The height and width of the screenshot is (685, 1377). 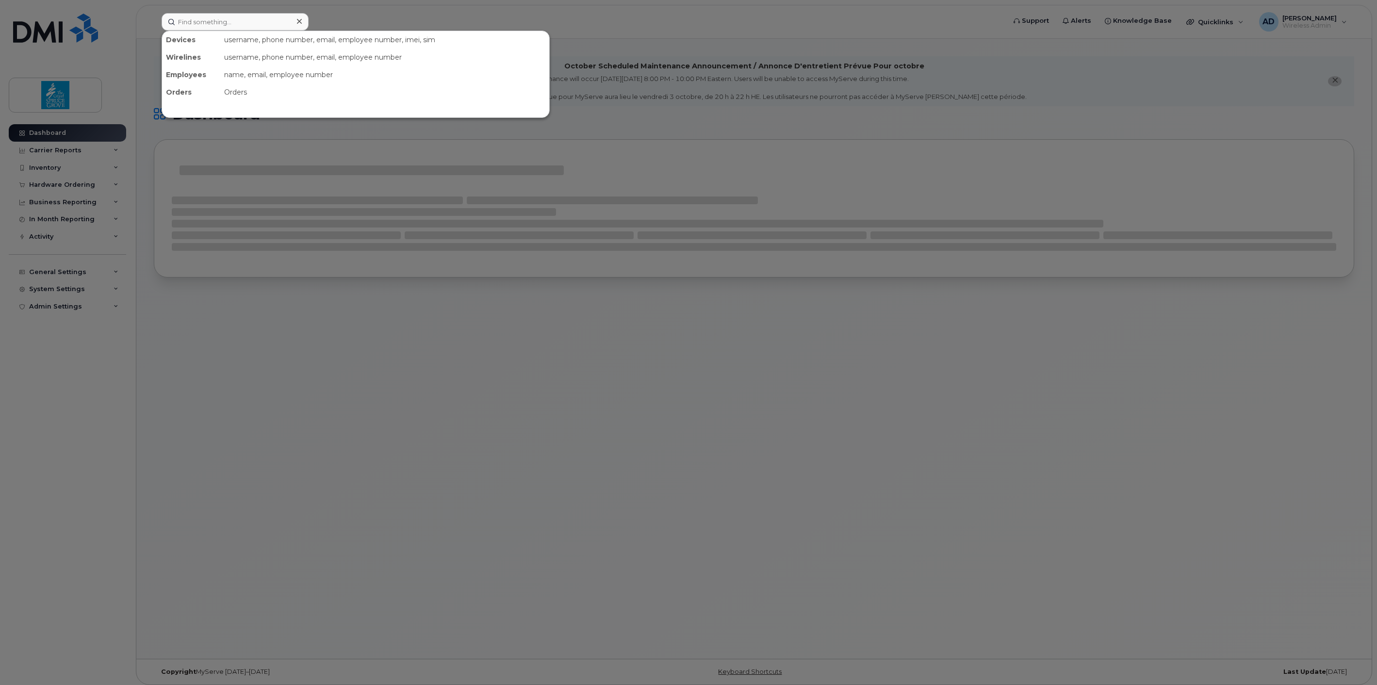 I want to click on div: username, phone number, email, employee number, so click(x=385, y=57).